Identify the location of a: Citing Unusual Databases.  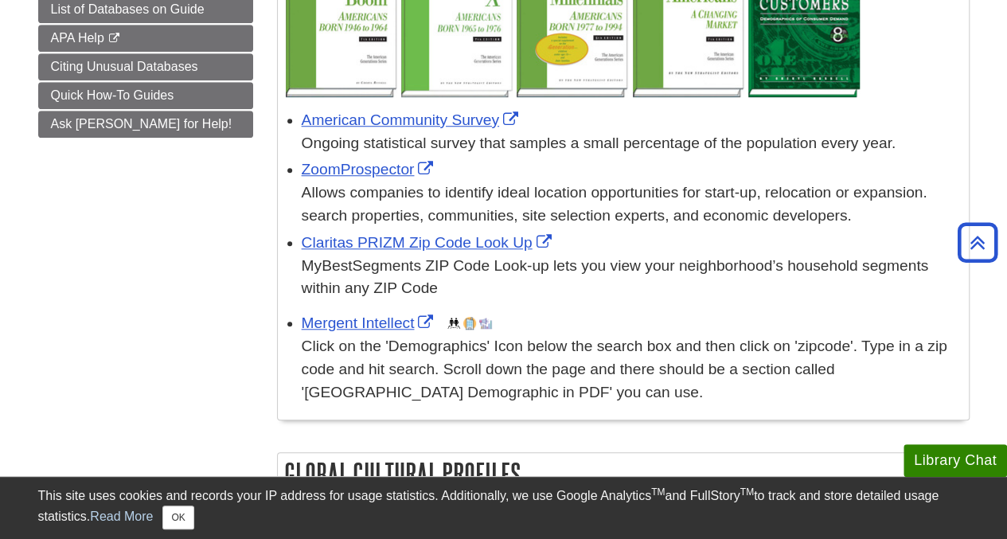
(146, 67).